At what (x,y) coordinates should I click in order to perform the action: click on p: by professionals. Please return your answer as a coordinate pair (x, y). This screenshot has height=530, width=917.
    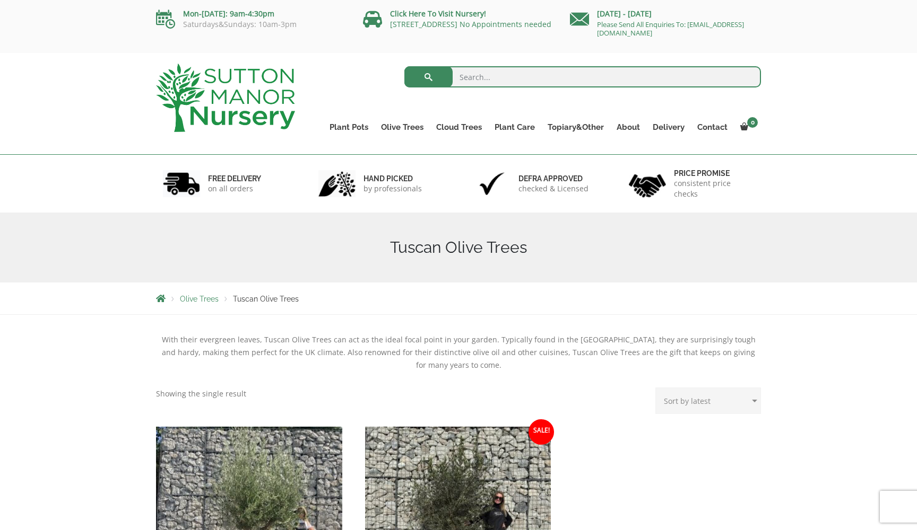
    Looking at the image, I should click on (393, 189).